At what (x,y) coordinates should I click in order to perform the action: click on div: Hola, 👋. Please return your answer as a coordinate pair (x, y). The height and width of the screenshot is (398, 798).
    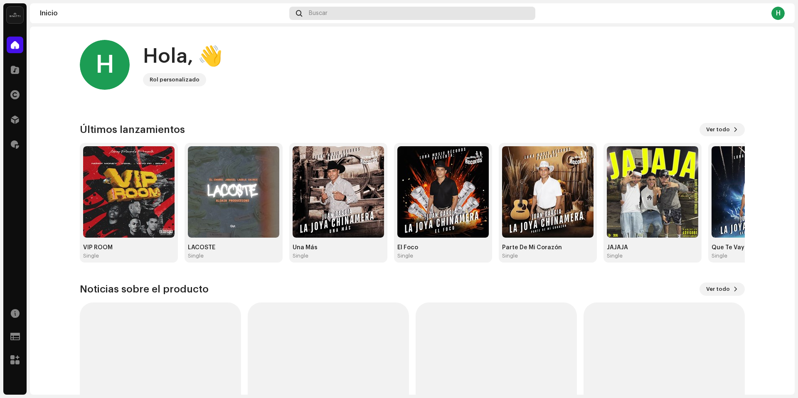
    Looking at the image, I should click on (183, 57).